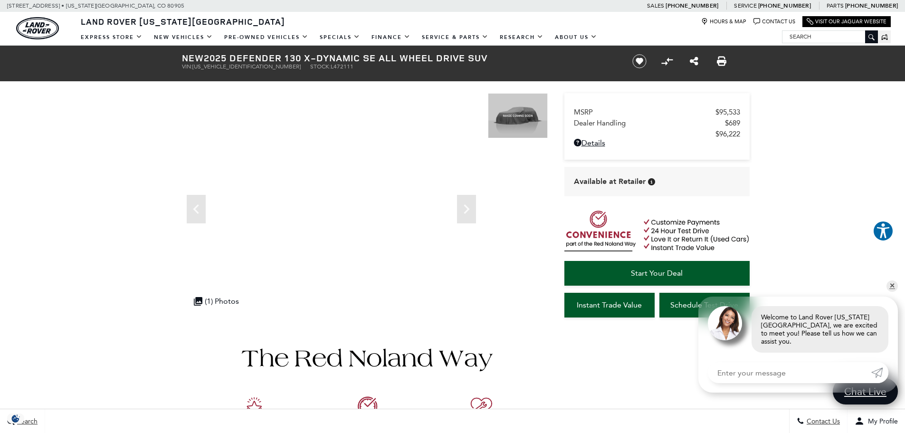 The image size is (905, 433). What do you see at coordinates (391, 37) in the screenshot?
I see `a: Finance` at bounding box center [391, 37].